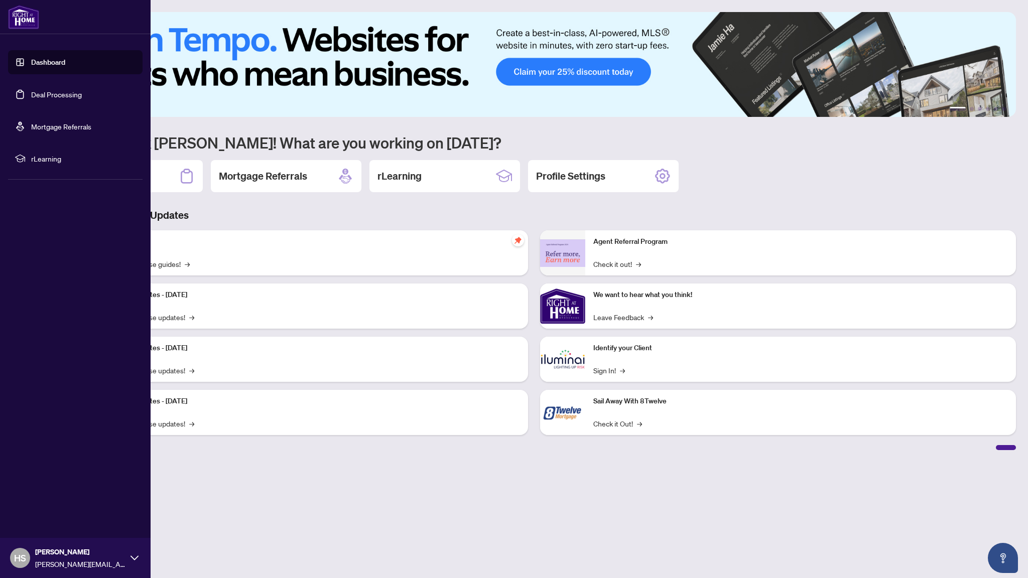  I want to click on span: HS, so click(20, 558).